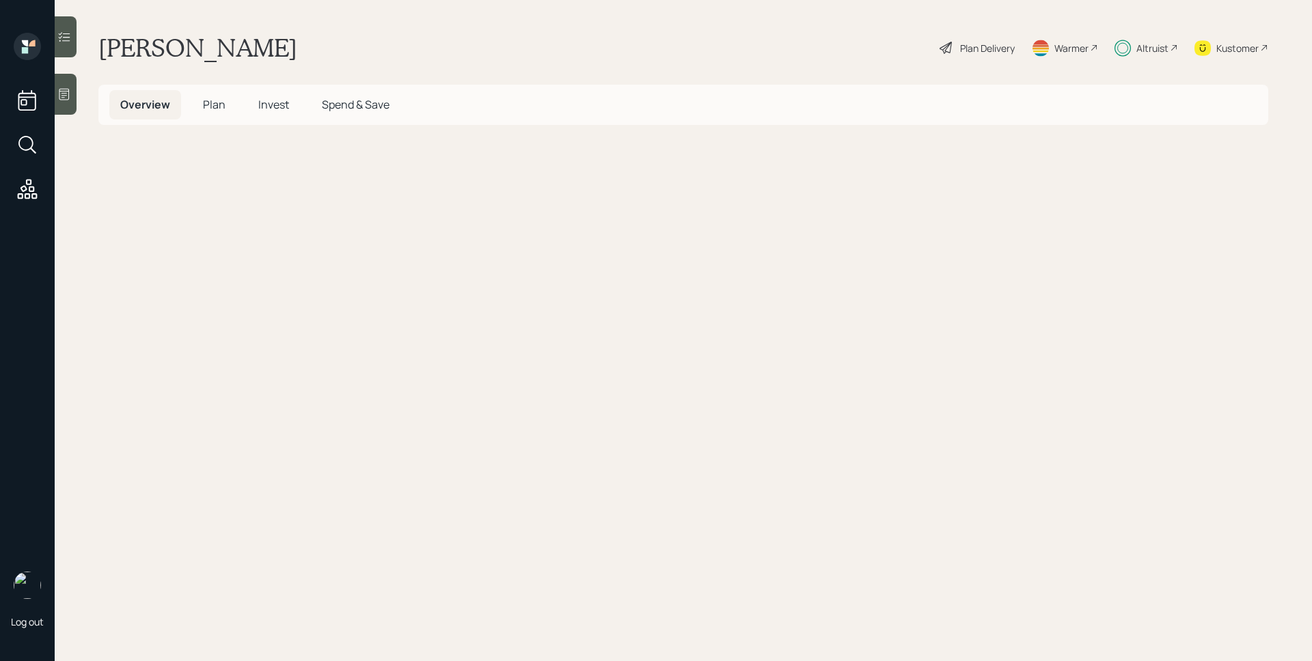  I want to click on span: Invest, so click(273, 105).